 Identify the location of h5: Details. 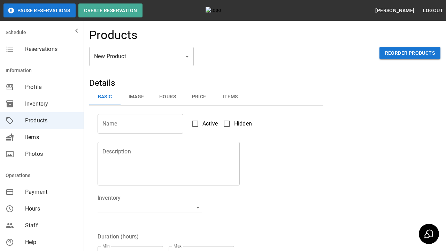
(206, 83).